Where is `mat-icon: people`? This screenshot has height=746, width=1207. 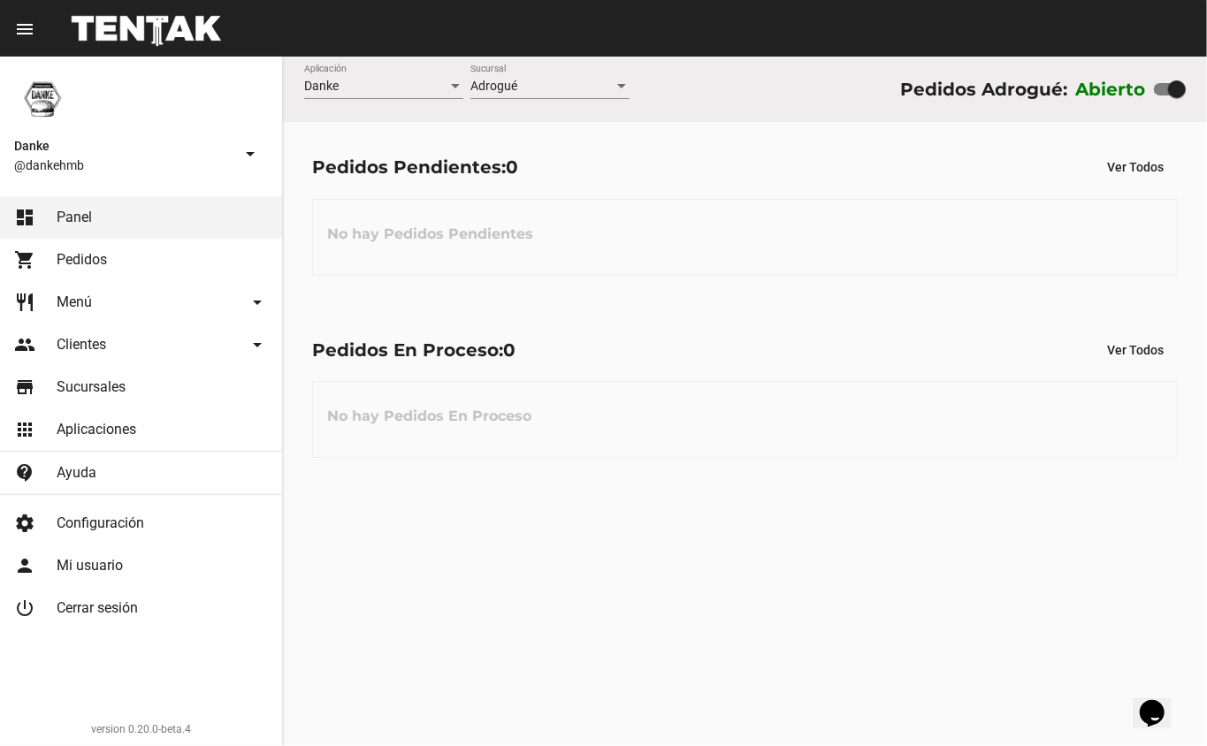
mat-icon: people is located at coordinates (25, 345).